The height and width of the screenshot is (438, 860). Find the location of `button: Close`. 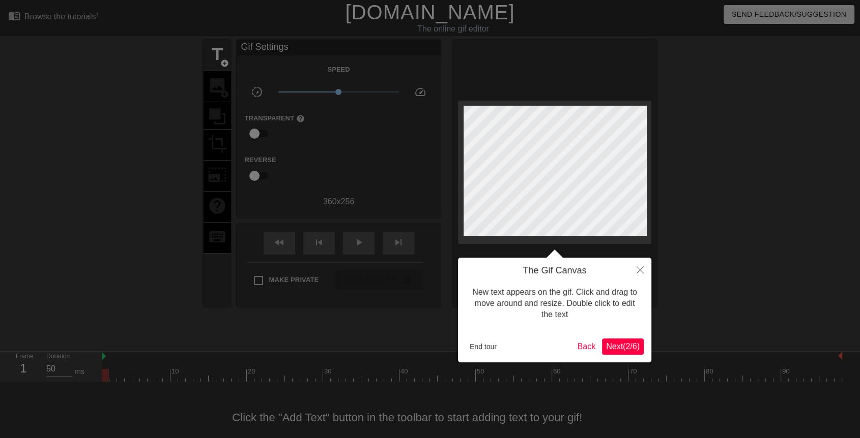

button: Close is located at coordinates (640, 270).